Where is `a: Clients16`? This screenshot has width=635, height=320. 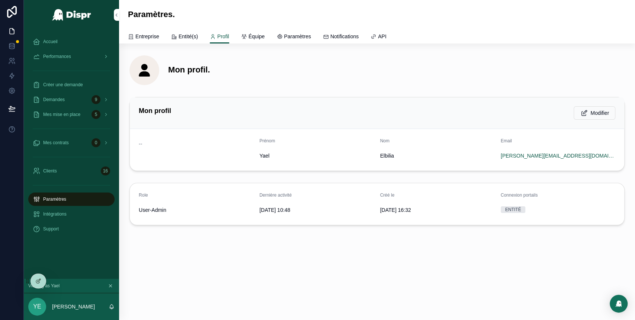
a: Clients16 is located at coordinates (71, 171).